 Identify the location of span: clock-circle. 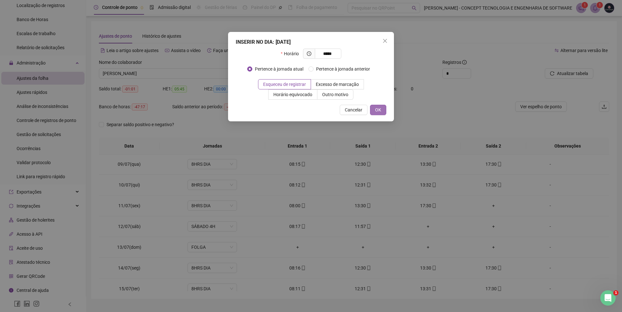
(309, 54).